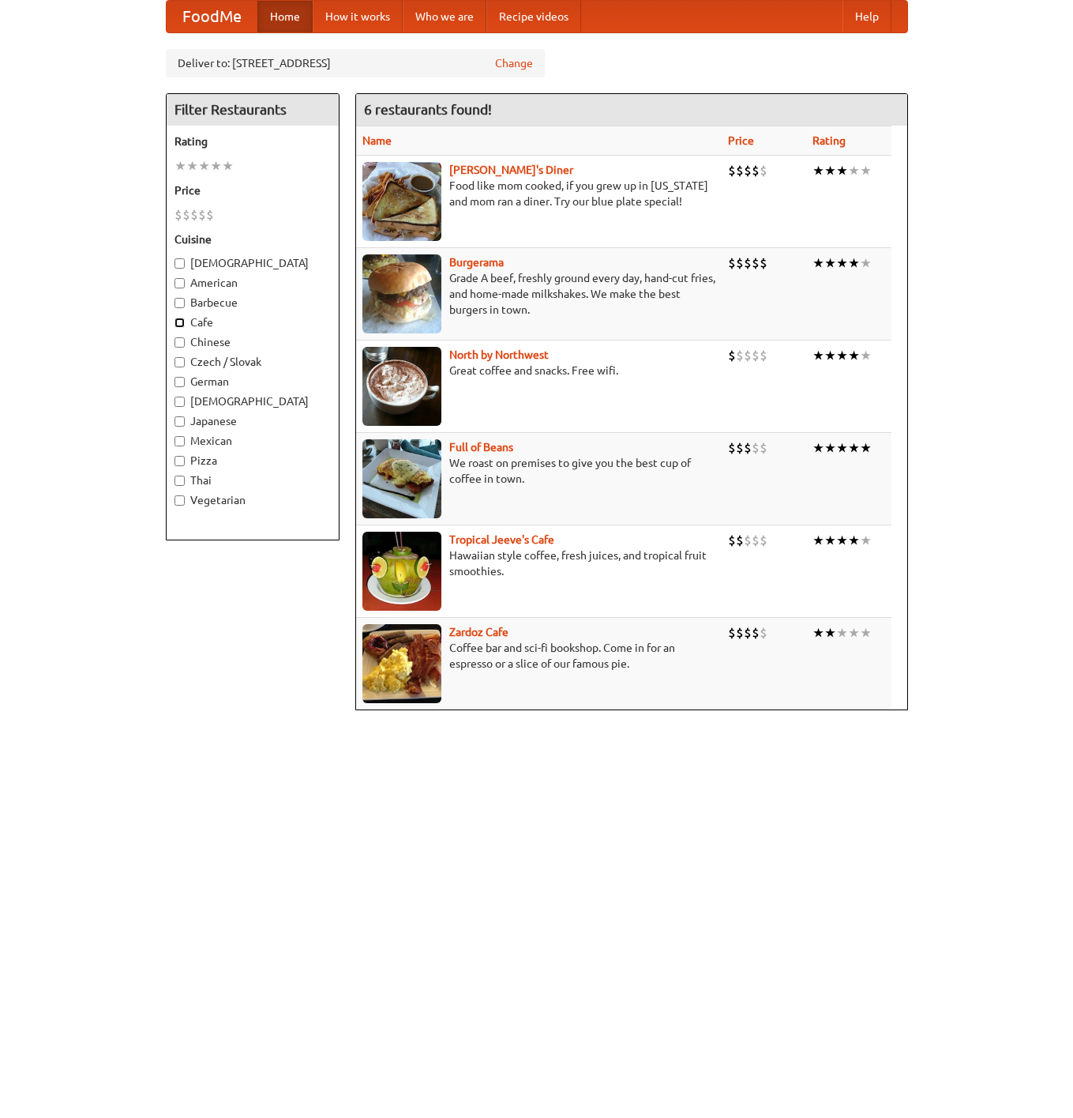 This screenshot has width=1073, height=1118. I want to click on p: We roast on premises to give you the best cup of coffee in town., so click(539, 471).